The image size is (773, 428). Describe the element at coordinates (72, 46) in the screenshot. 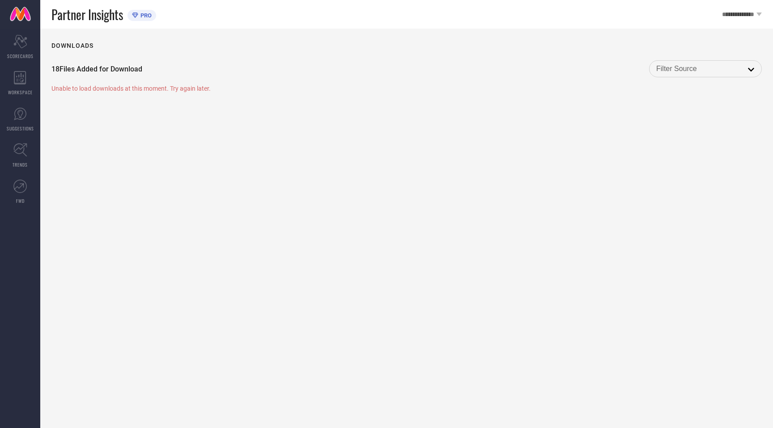

I see `h1: Downloads` at that location.